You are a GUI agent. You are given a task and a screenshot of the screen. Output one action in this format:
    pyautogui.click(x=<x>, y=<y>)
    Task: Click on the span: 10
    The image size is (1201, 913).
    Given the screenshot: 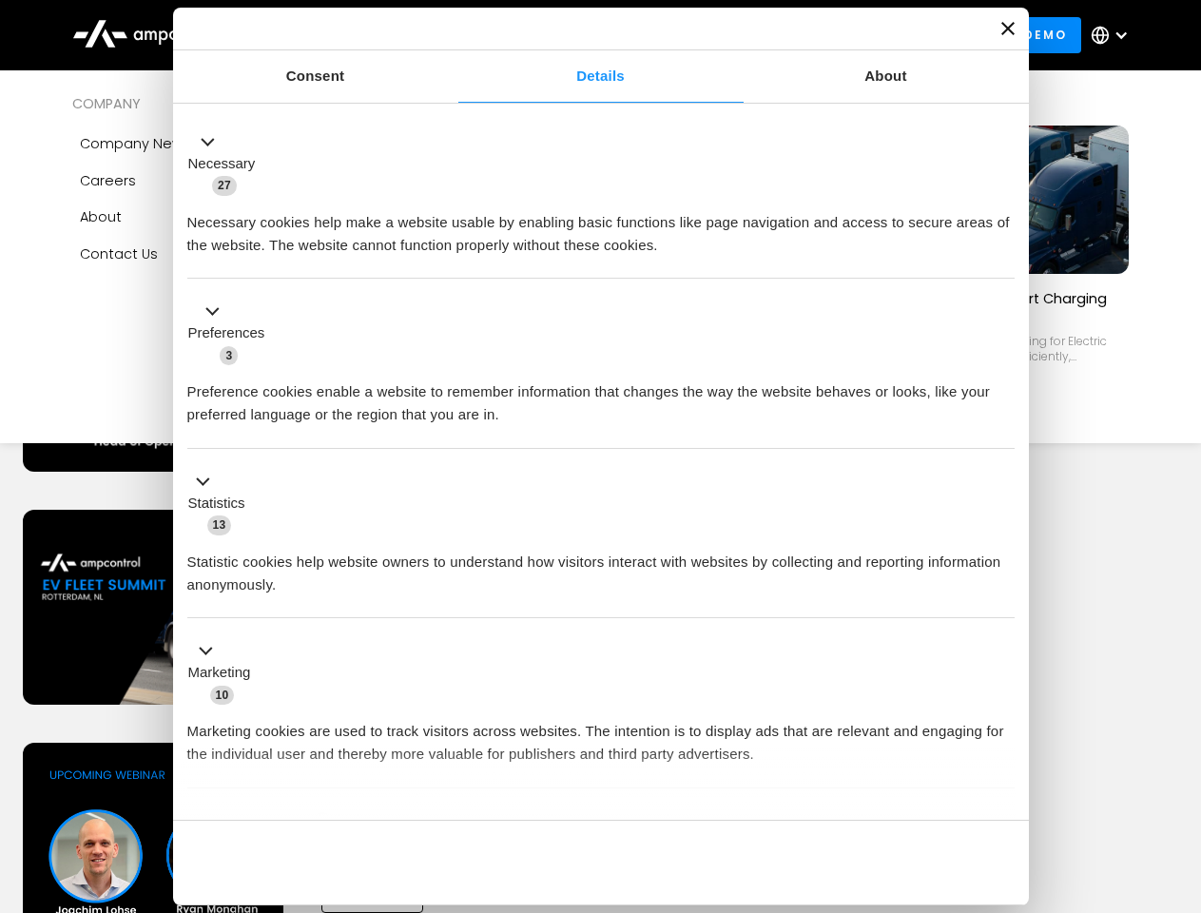 What is the action you would take?
    pyautogui.click(x=223, y=695)
    